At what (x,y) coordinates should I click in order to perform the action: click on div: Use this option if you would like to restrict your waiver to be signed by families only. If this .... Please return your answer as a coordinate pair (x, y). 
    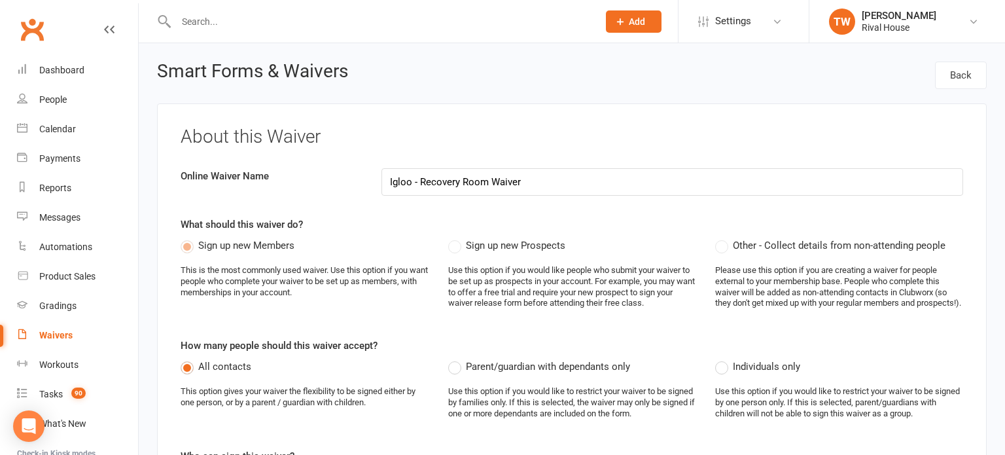
    Looking at the image, I should click on (572, 402).